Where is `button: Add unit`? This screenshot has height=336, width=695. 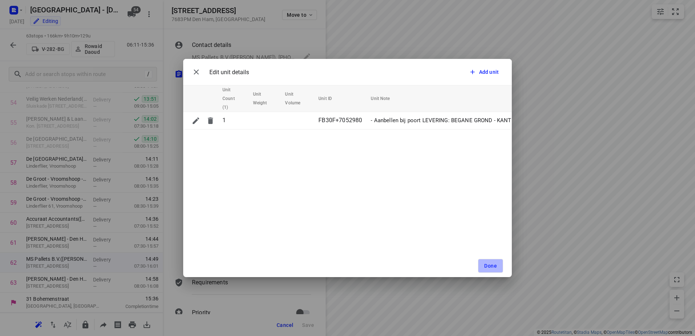 button: Add unit is located at coordinates (485, 72).